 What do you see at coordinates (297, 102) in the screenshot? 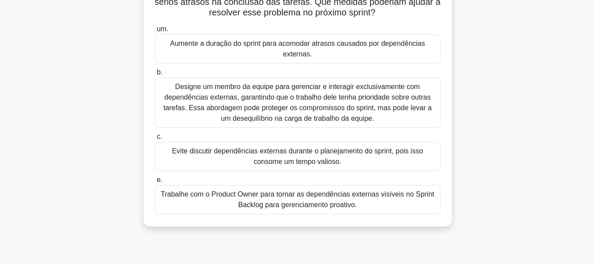
I see `font: Designe um membro da equipe para gerenciar e interagir exclusivamente com dependências externas, ...` at bounding box center [297, 102].